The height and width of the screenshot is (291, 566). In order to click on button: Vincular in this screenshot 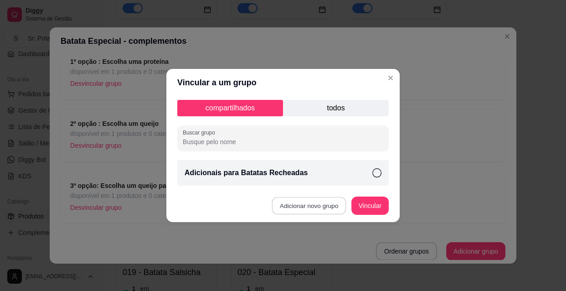, I will do `click(370, 205)`.